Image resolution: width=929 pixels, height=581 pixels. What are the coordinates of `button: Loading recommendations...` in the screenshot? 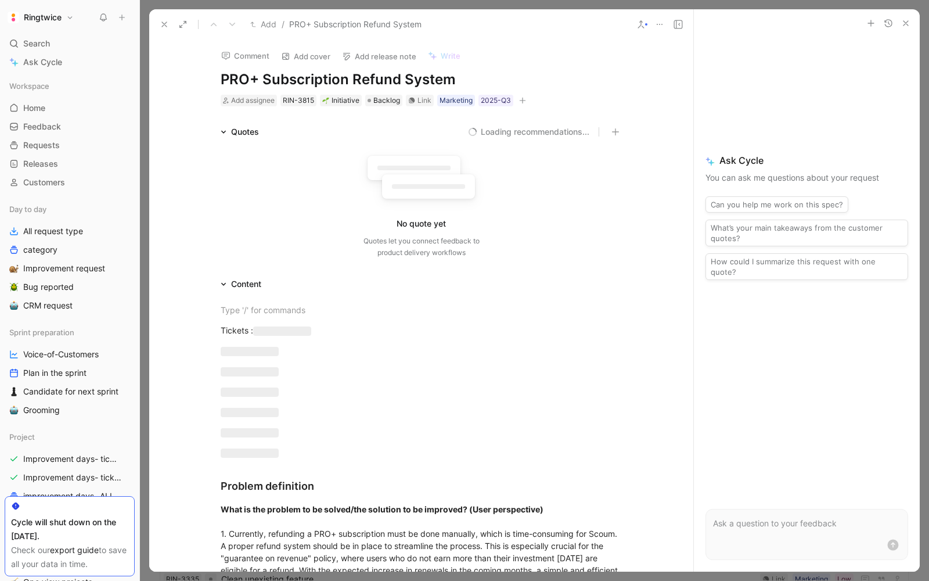 It's located at (528, 132).